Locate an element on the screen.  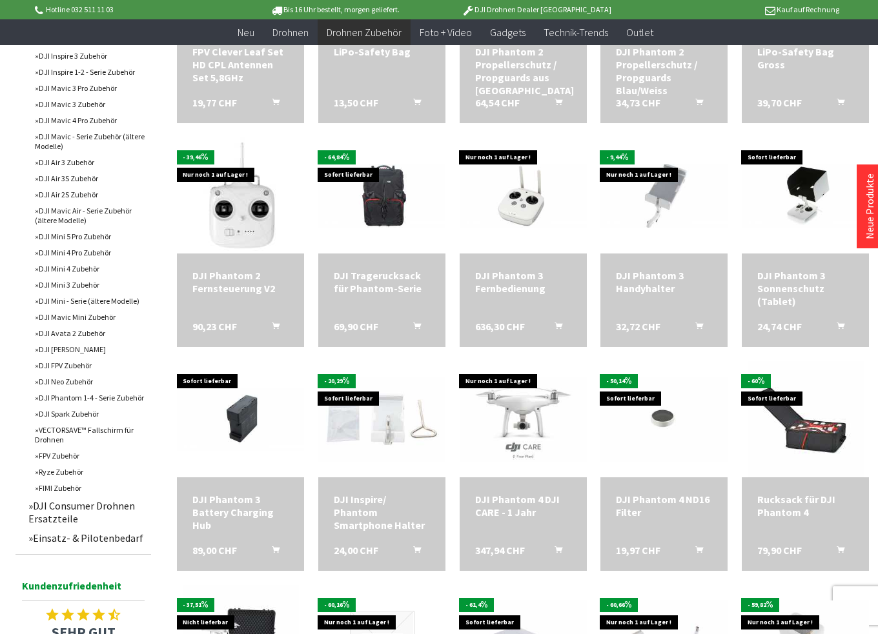
img: DJI Inspire/ Phantom Smartphone Halter is located at coordinates (381, 419).